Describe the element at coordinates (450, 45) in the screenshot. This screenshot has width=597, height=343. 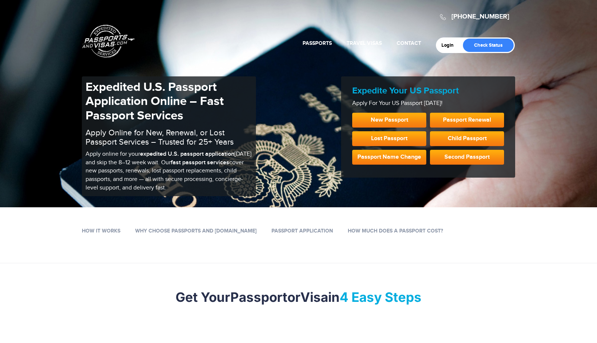
I see `a: Login` at that location.